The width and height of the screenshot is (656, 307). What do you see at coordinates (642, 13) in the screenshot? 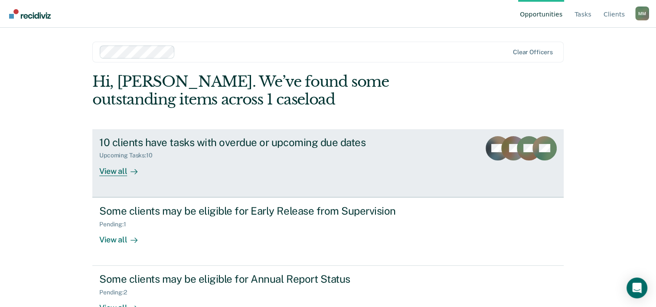
I see `button: Profile dropdown button` at bounding box center [642, 13].